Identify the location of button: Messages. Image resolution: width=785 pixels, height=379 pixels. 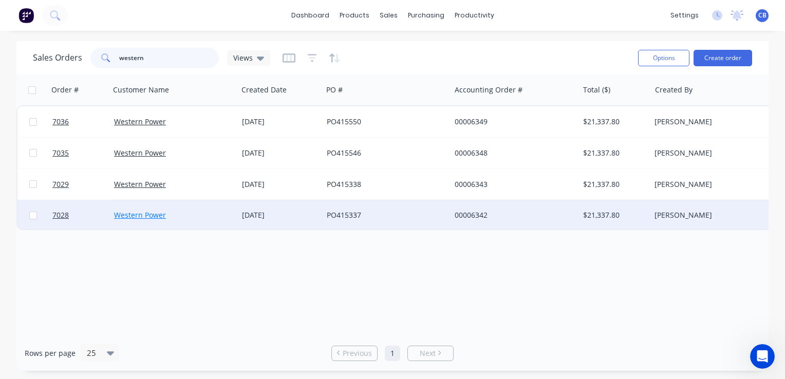
(77, 338).